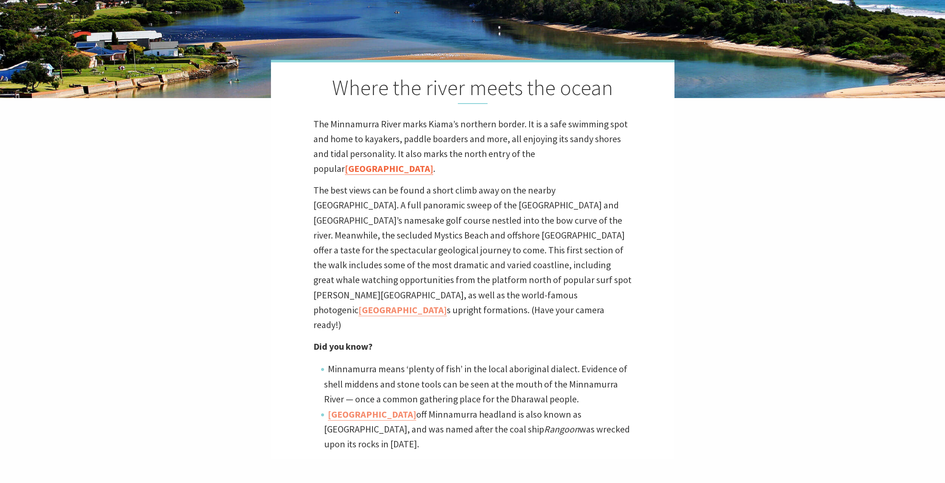 The width and height of the screenshot is (945, 483). Describe the element at coordinates (473, 147) in the screenshot. I see `p: The Minnamurra River marks Kiama’s northern border. It is a safe swimming spot and home to kayake...` at that location.